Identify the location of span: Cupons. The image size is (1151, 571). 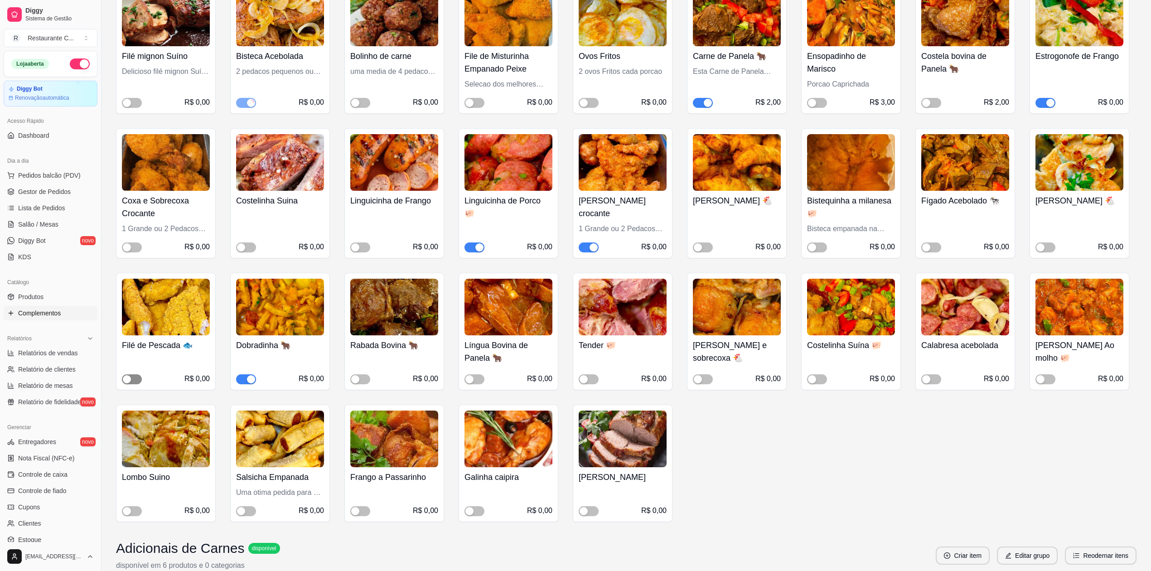
(29, 507).